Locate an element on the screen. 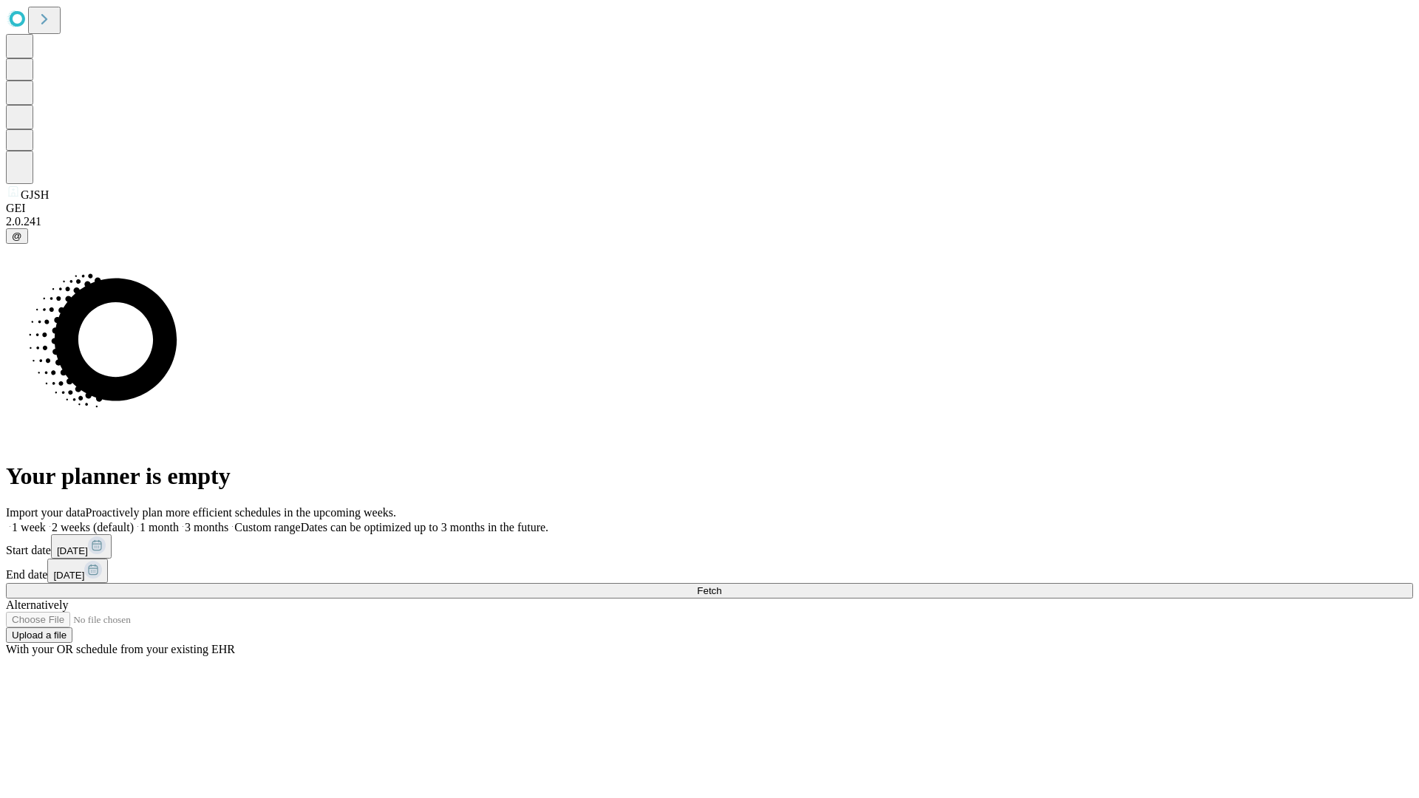 This screenshot has width=1419, height=798. span: GJSH is located at coordinates (35, 194).